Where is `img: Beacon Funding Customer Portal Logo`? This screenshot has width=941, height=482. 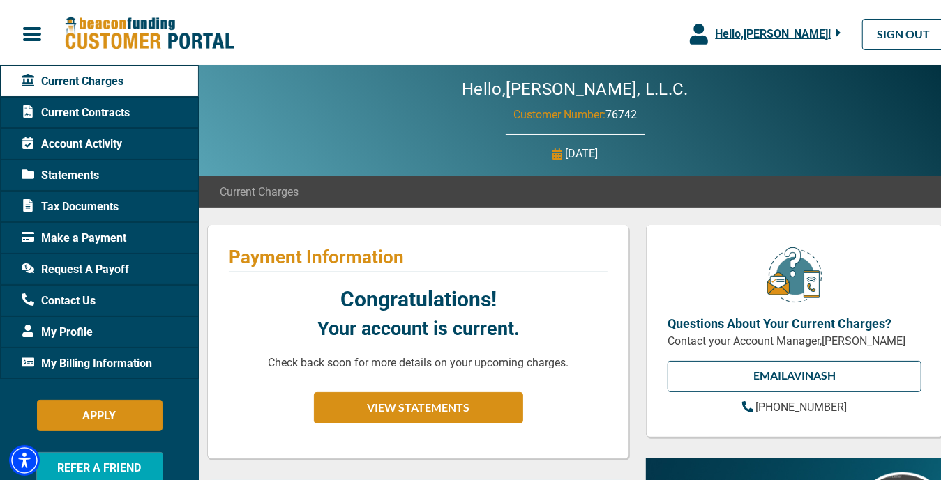
img: Beacon Funding Customer Portal Logo is located at coordinates (149, 31).